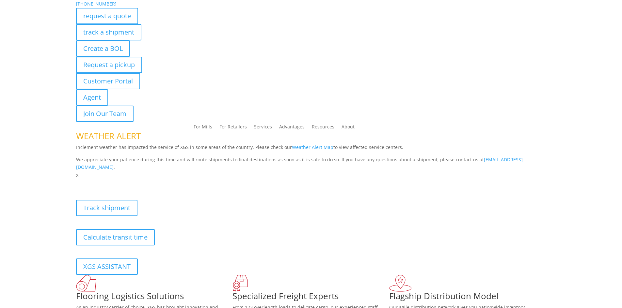 The width and height of the screenshot is (622, 308). Describe the element at coordinates (240, 284) in the screenshot. I see `img: xgs-icon-focused-on-flooring-red` at that location.